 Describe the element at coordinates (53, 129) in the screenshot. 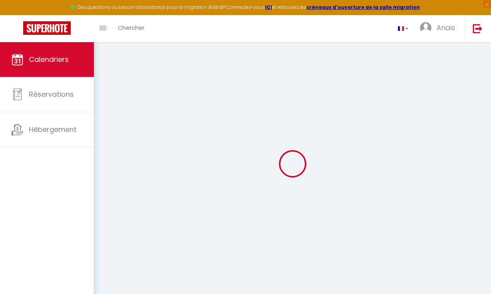

I see `span: Hébergement` at that location.